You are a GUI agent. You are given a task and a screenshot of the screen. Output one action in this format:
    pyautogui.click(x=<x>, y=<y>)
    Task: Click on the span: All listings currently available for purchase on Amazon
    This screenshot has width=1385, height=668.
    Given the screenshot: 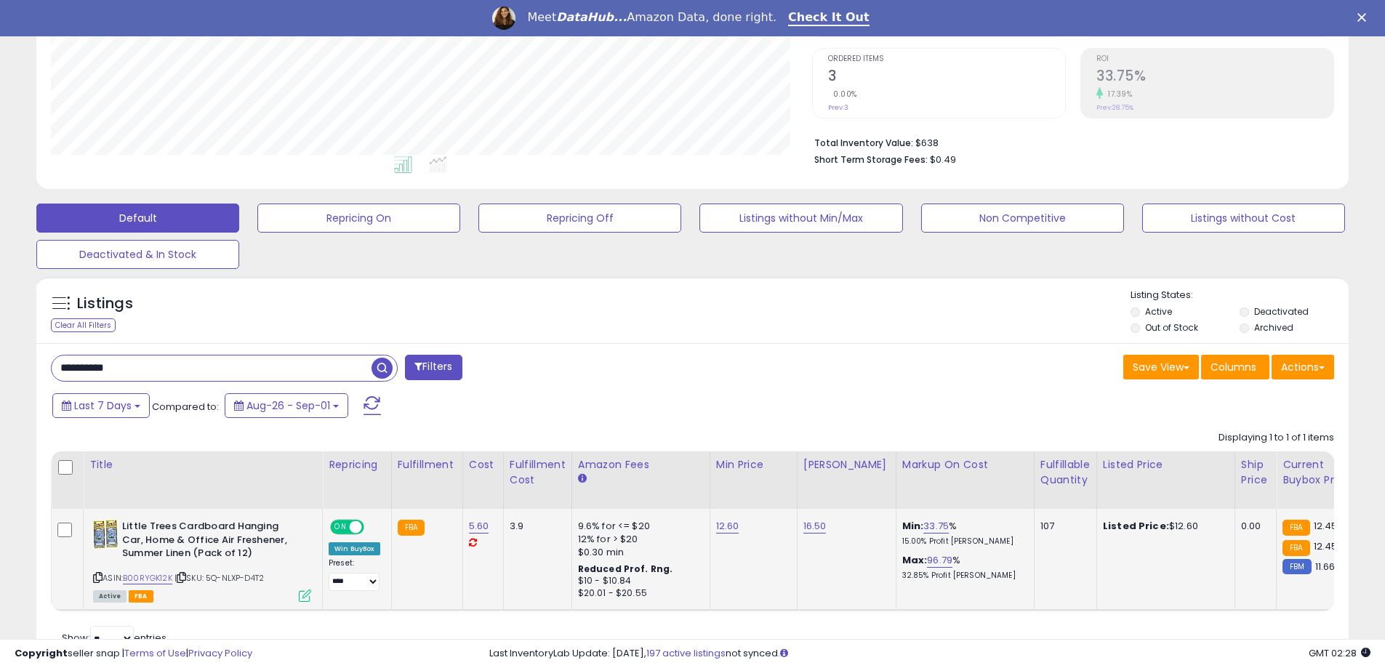 What is the action you would take?
    pyautogui.click(x=110, y=596)
    